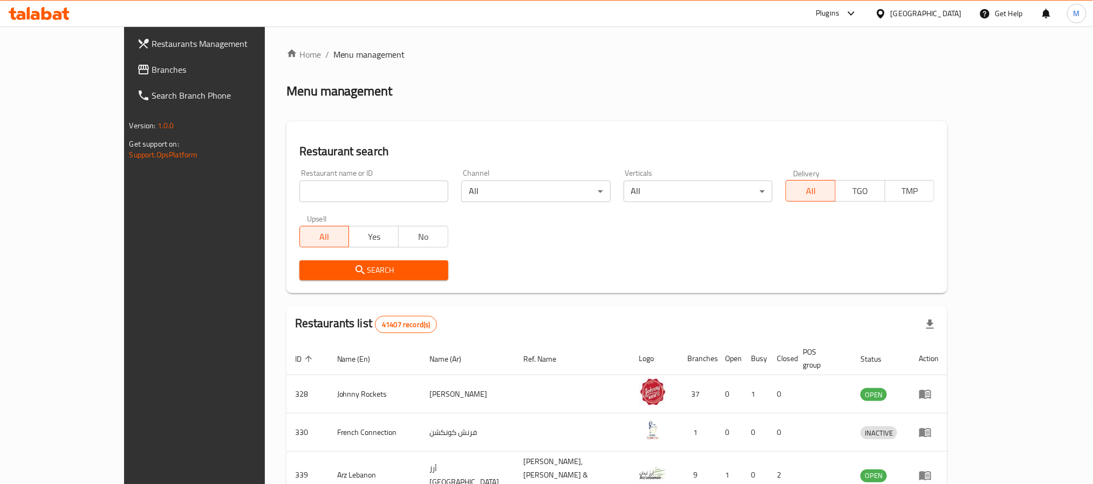 The image size is (1093, 484). What do you see at coordinates (655, 359) in the screenshot?
I see `th: Logo` at bounding box center [655, 359].